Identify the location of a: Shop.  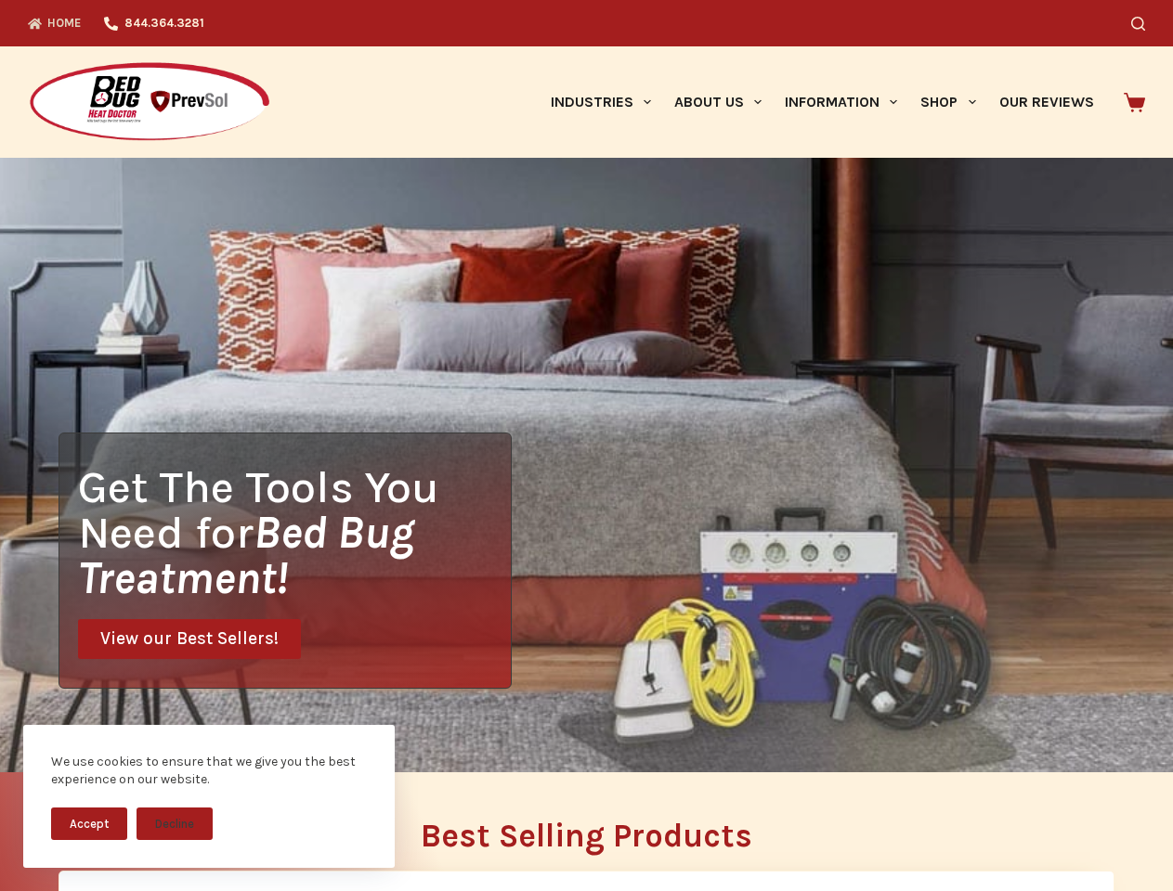
(948, 102).